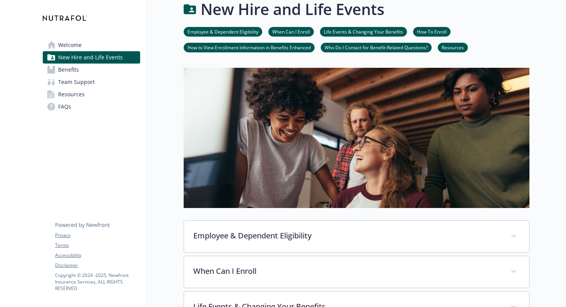 Image resolution: width=566 pixels, height=307 pixels. What do you see at coordinates (97, 281) in the screenshot?
I see `p: Copyright © 2024 - 2025 , Newfront Insurance Services, ALL RIGHTS RESERVED` at bounding box center [97, 281].